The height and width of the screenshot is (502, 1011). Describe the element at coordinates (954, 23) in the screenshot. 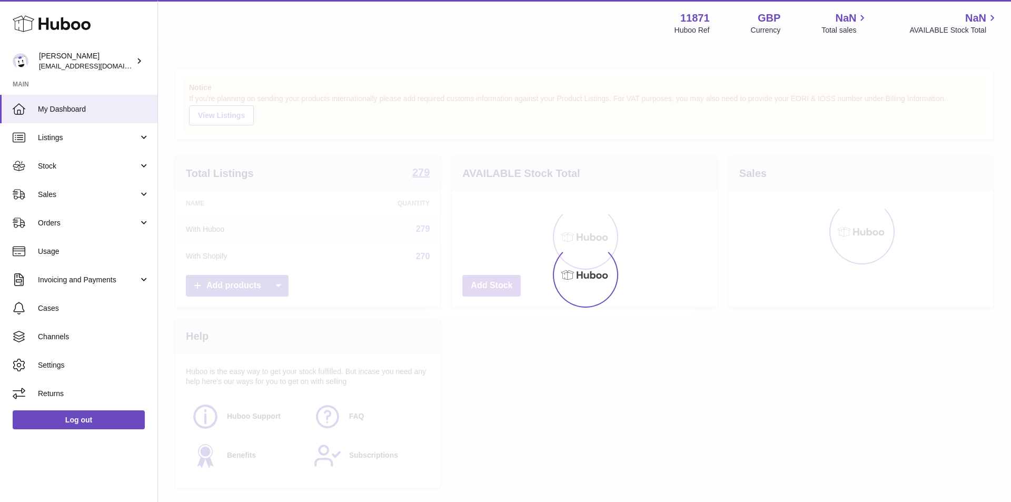

I see `a: NaN AVAILABLE Stock Total` at that location.